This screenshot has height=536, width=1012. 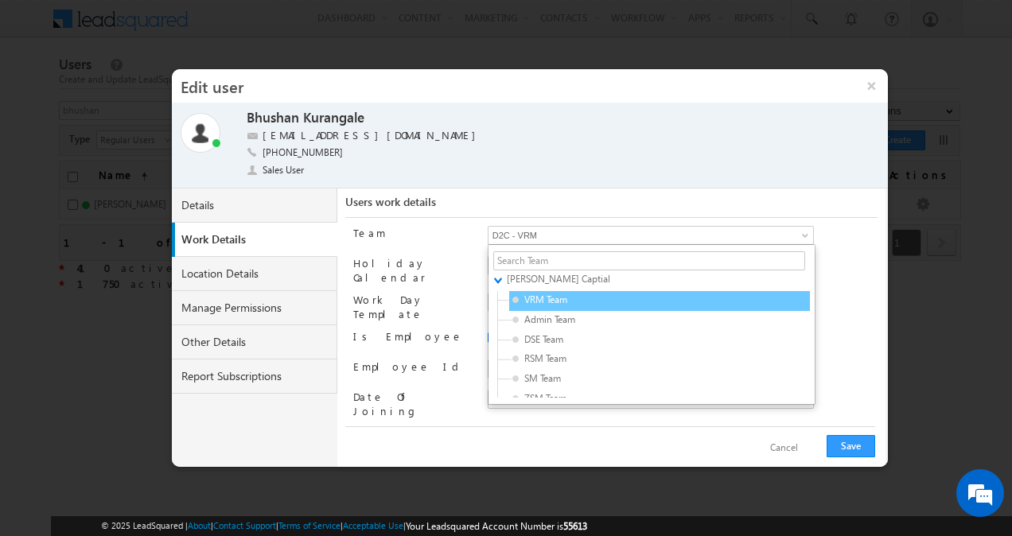 I want to click on a: Manage Permissions, so click(x=255, y=308).